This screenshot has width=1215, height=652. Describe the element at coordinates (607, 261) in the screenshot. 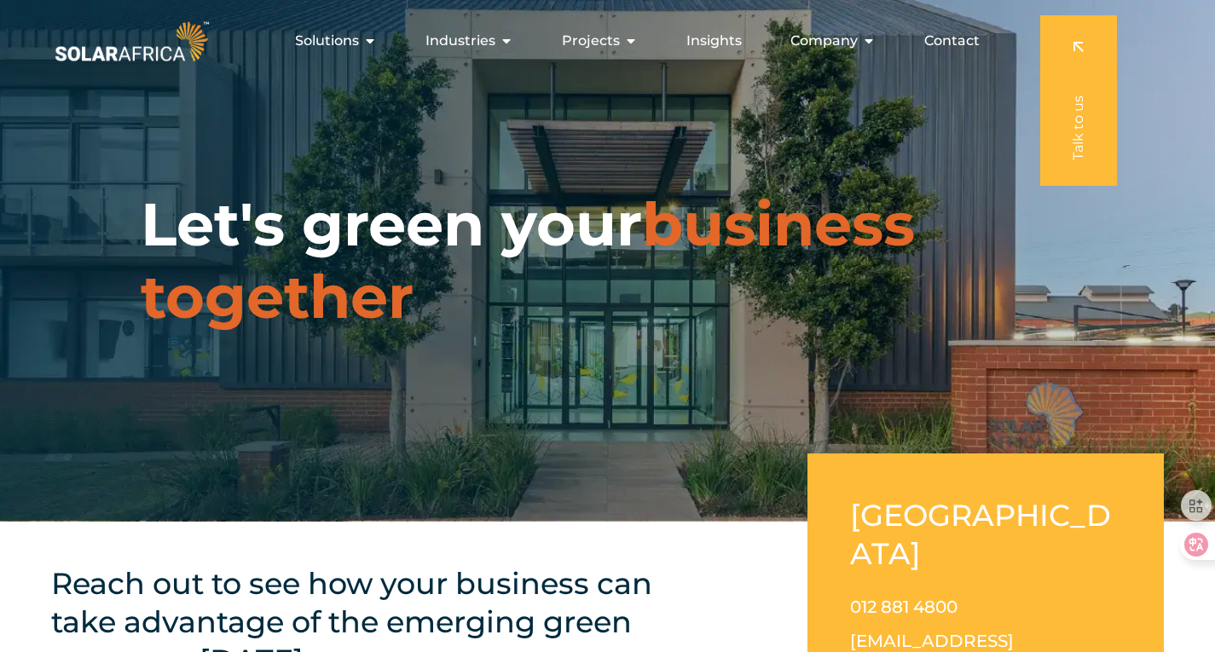

I see `h1: Let's green your` at that location.